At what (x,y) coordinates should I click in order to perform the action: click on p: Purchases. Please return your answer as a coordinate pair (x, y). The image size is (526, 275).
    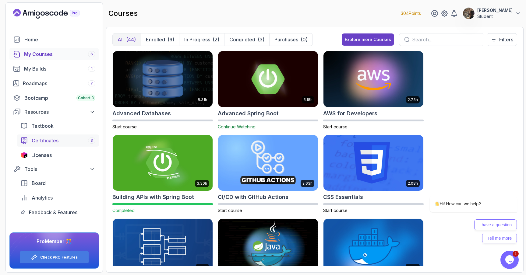
    Looking at the image, I should click on (286, 40).